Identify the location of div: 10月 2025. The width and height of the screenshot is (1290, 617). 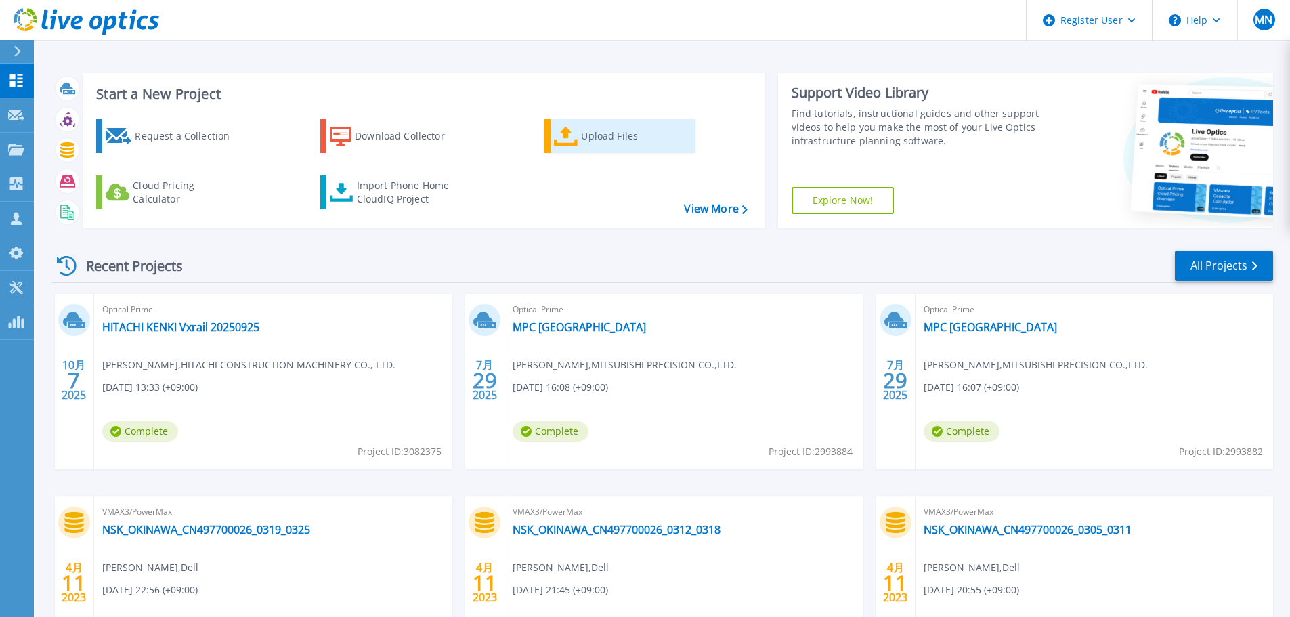
(74, 380).